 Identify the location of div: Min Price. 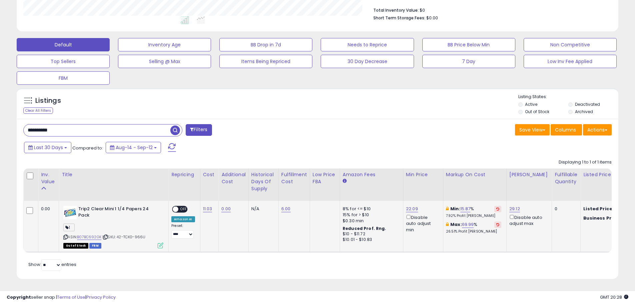
(423, 174).